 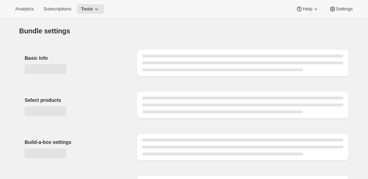 What do you see at coordinates (341, 9) in the screenshot?
I see `button: Settings` at bounding box center [341, 9].